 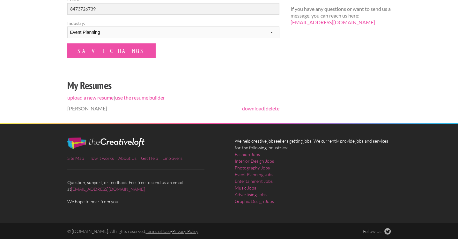 What do you see at coordinates (254, 181) in the screenshot?
I see `a: Entertainment Jobs` at bounding box center [254, 181].